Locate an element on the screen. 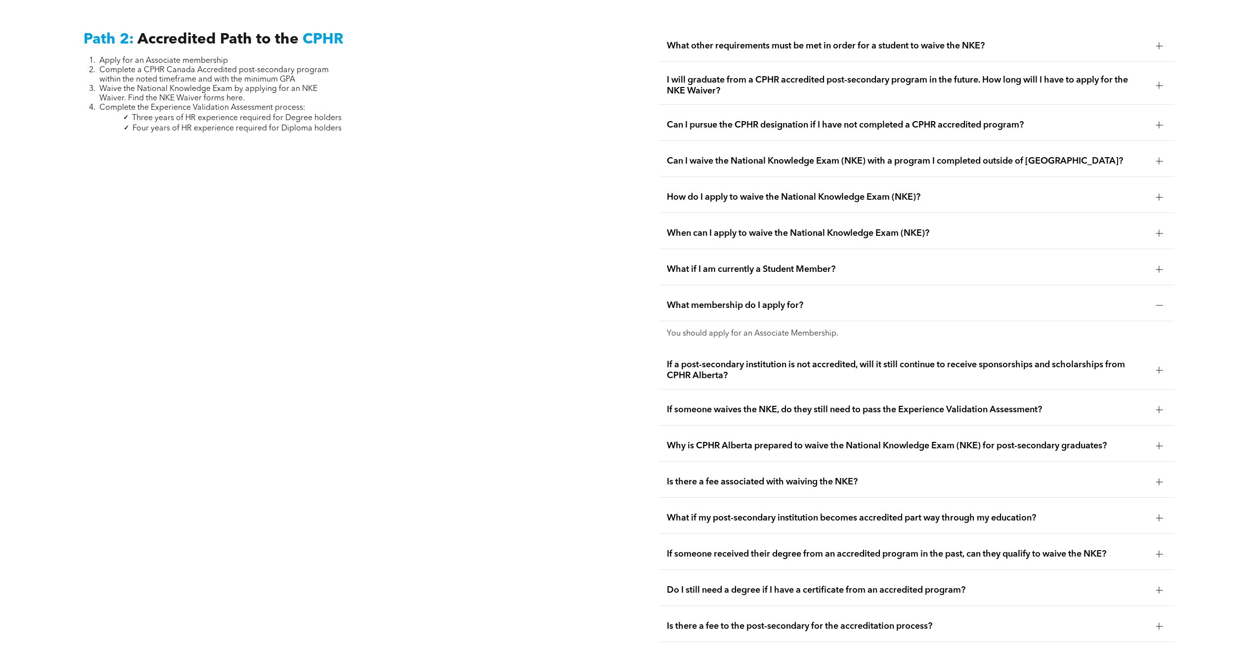  span: Why is CPHR Alberta prepared to waive the National Knowledge Exam (NKE) for post-secondary gradua... is located at coordinates (907, 446).